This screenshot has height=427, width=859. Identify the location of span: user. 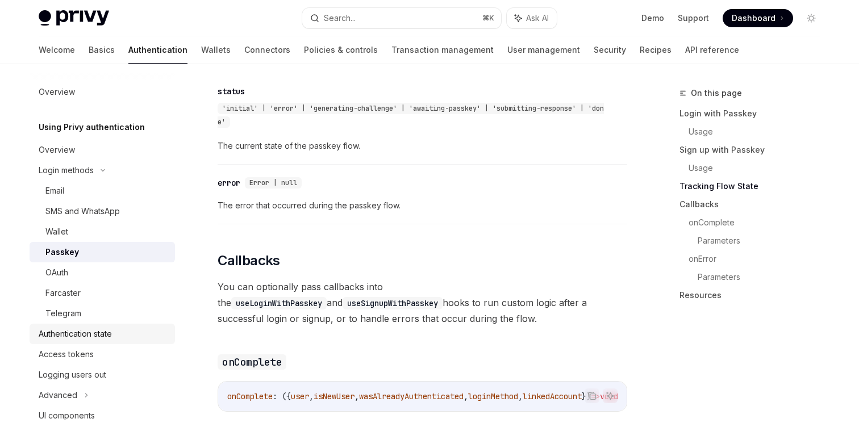
(300, 397).